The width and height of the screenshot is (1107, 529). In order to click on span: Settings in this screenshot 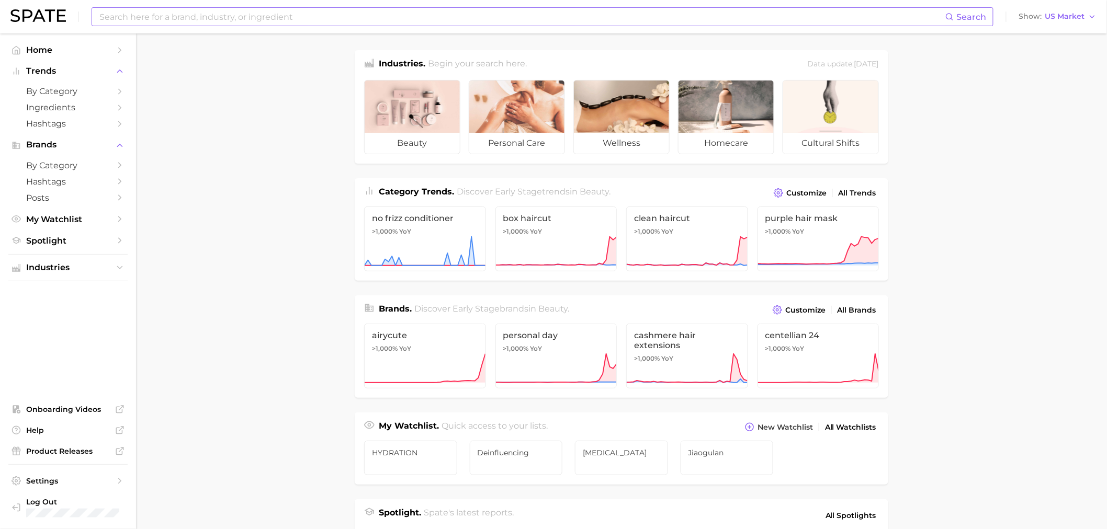, I will do `click(68, 481)`.